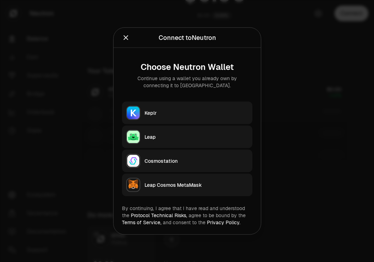 The width and height of the screenshot is (374, 262). I want to click on a: Privacy Policy., so click(224, 222).